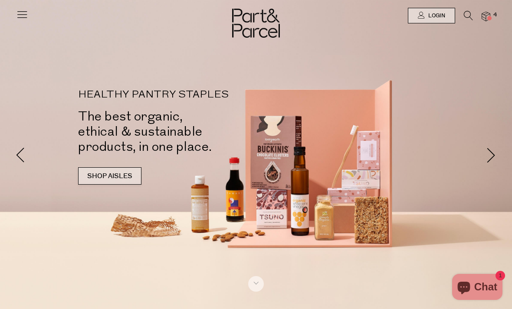  Describe the element at coordinates (477, 288) in the screenshot. I see `inbox-online-store-chat: Shopify online store chat` at that location.